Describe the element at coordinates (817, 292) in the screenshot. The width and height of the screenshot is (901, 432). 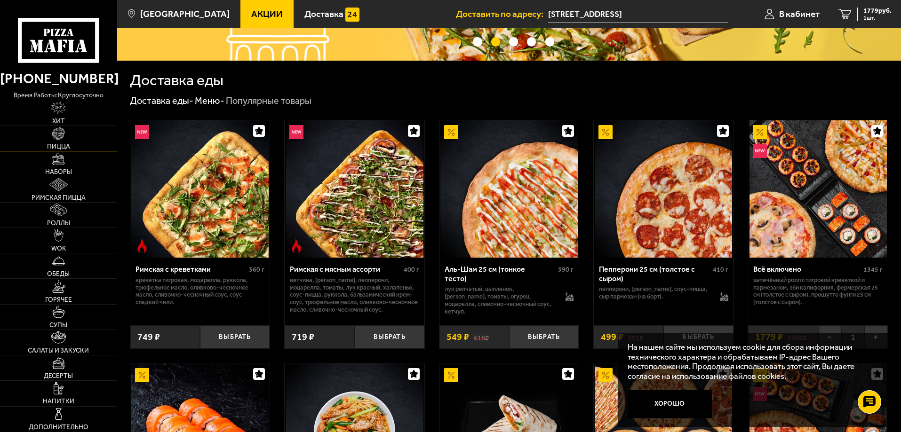
I see `p: Запечённый ролл с тигровой креветкой и пармезаном, Эби Калифорния, Фермерская 25 см (толстое с сы...` at that location.